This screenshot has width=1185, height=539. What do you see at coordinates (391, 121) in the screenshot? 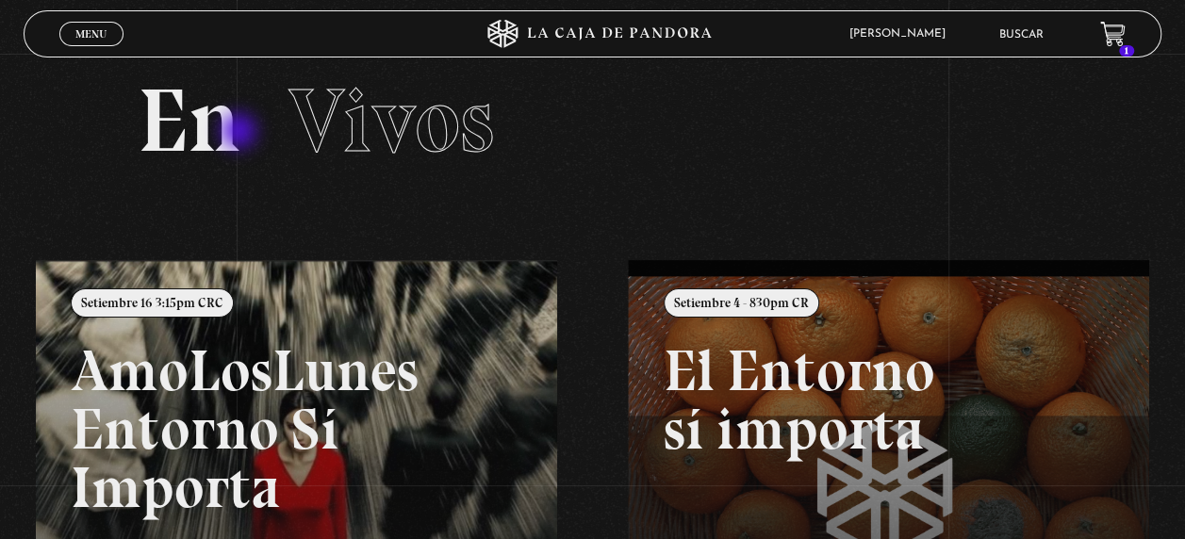
I see `span: Vivos` at bounding box center [391, 121].